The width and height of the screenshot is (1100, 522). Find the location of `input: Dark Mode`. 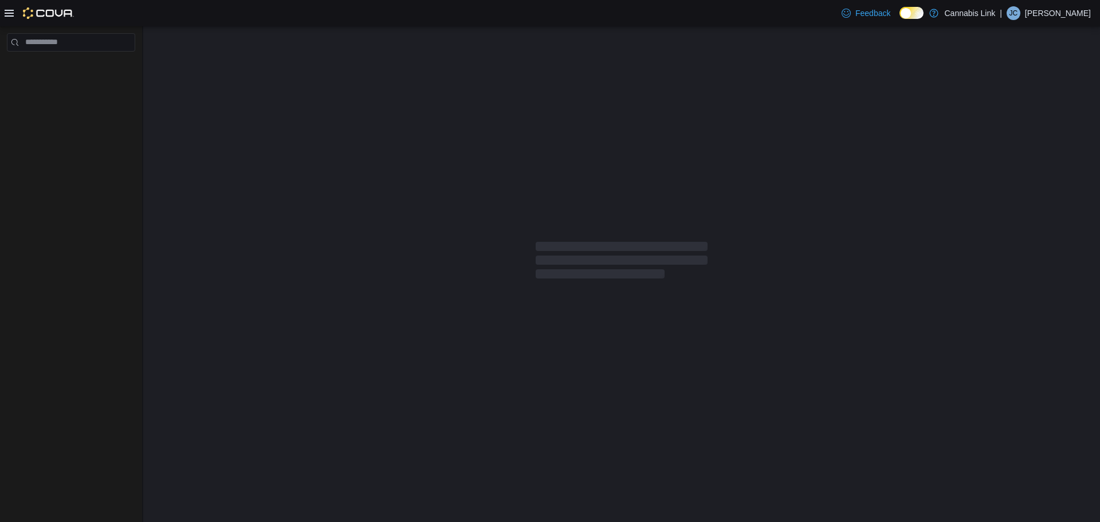

input: Dark Mode is located at coordinates (912, 13).